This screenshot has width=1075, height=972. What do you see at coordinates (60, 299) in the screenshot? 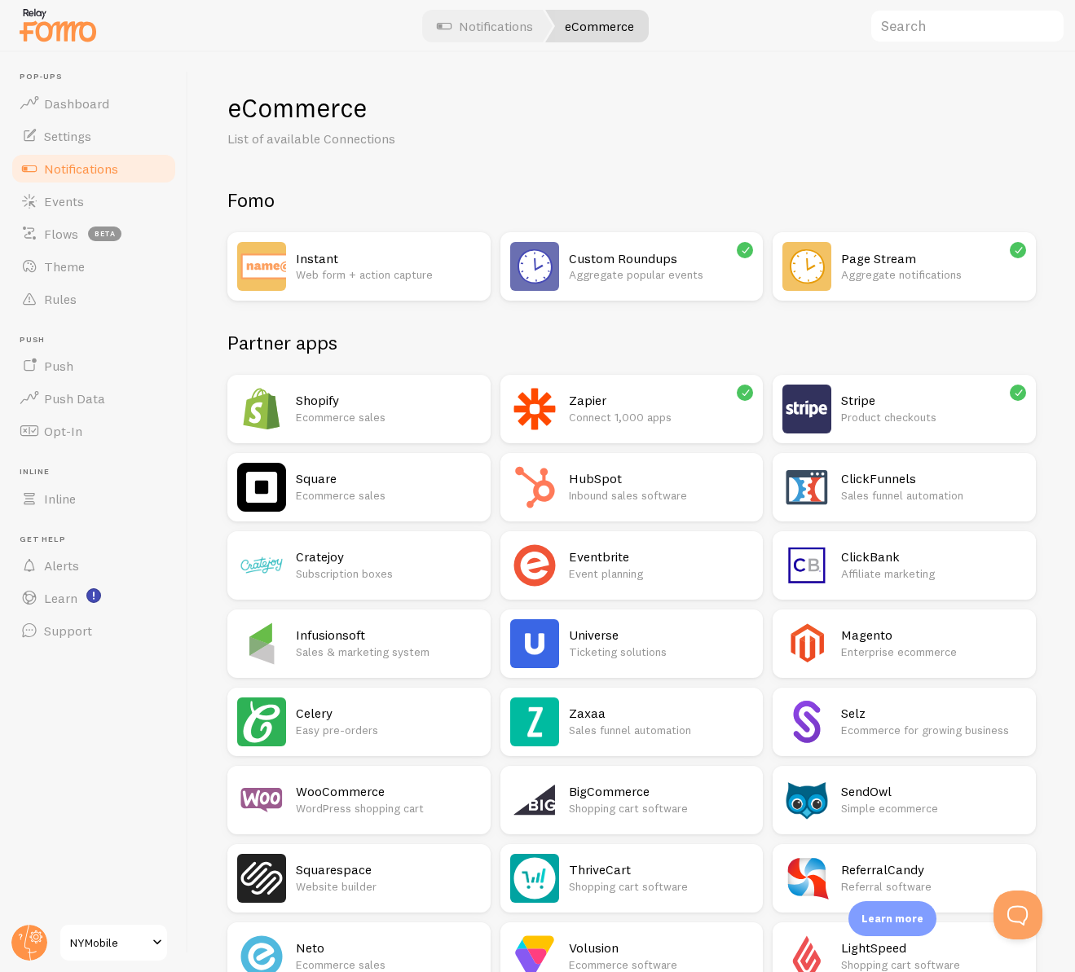
I see `span: Rules` at bounding box center [60, 299].